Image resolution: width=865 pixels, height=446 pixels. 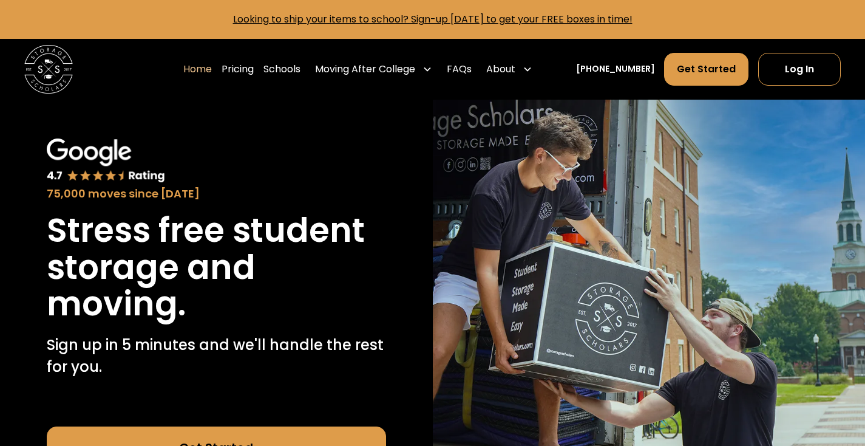 What do you see at coordinates (216, 266) in the screenshot?
I see `h1: Stress free student storage and moving.` at bounding box center [216, 266].